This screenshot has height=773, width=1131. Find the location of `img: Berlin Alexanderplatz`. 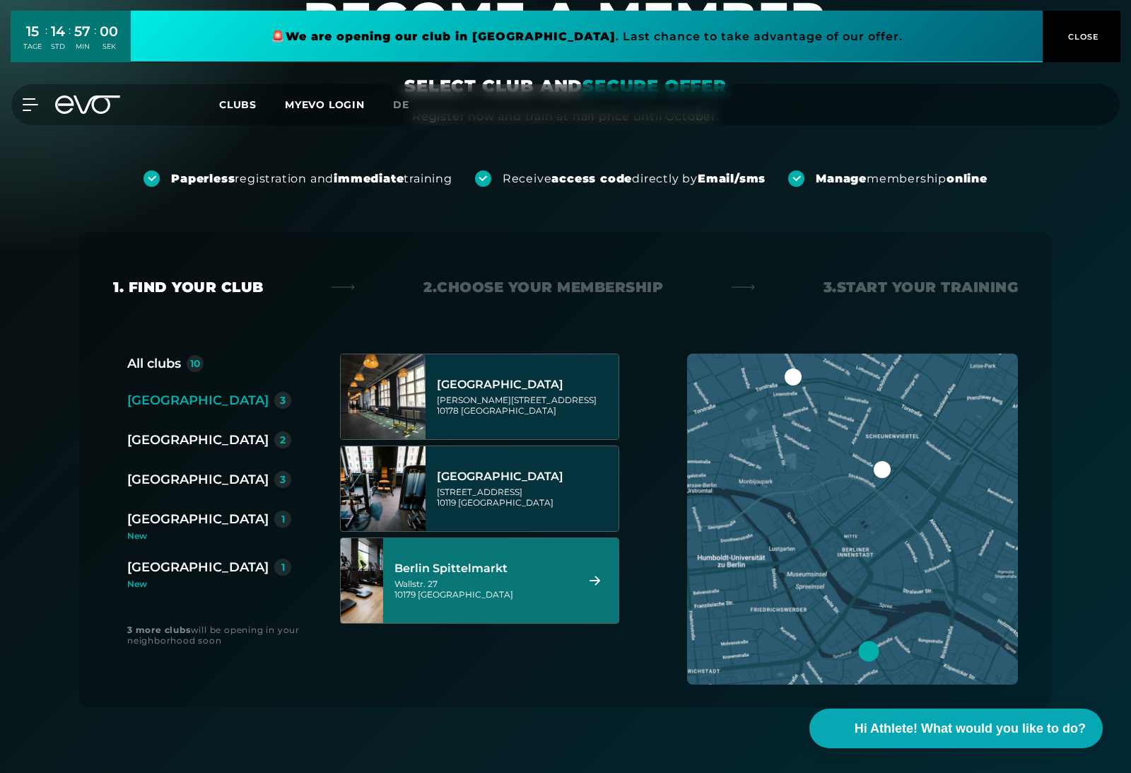

img: Berlin Alexanderplatz is located at coordinates (383, 397).